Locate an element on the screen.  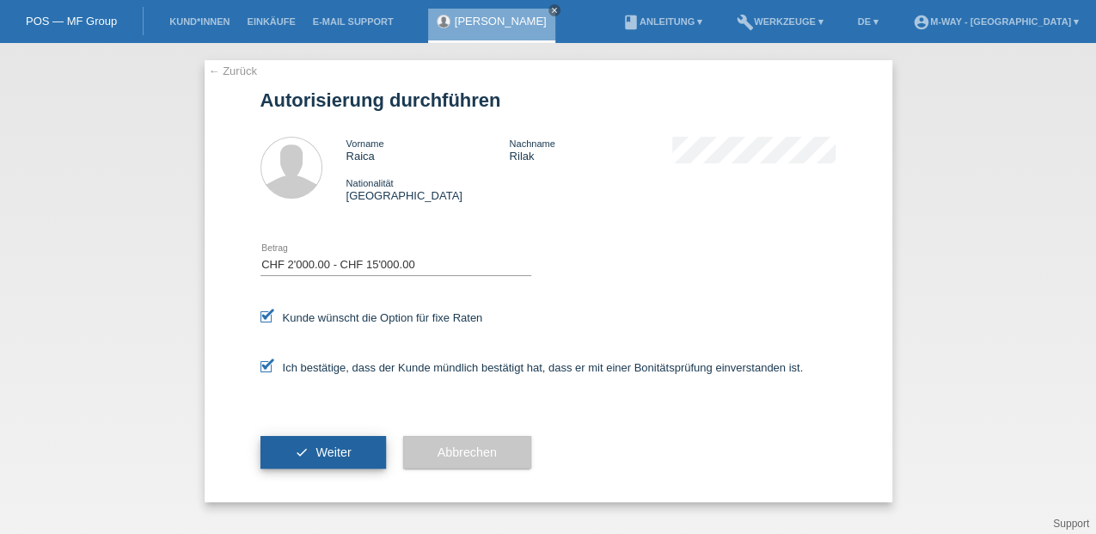
span: Vorname is located at coordinates (365, 144).